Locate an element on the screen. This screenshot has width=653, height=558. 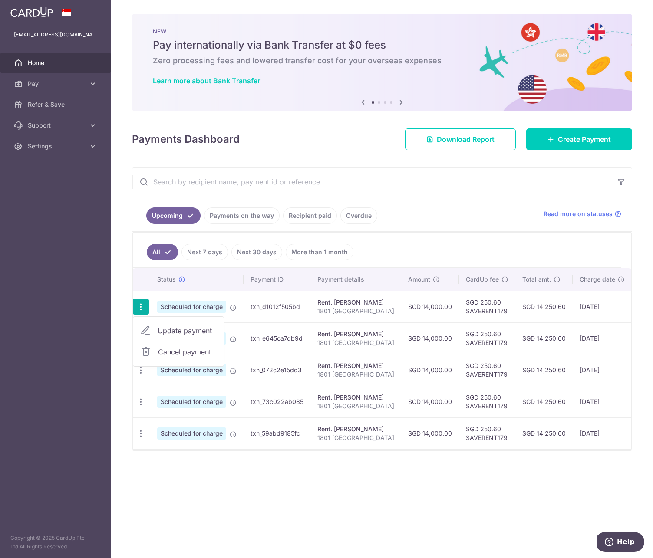
a: All is located at coordinates (162, 252).